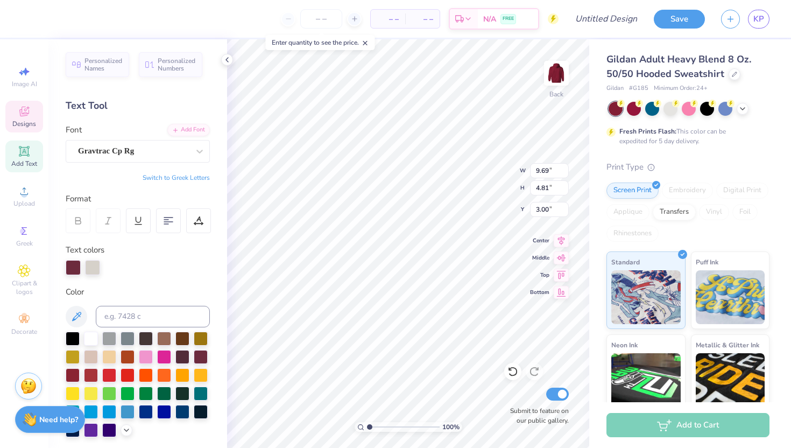 The width and height of the screenshot is (791, 448). What do you see at coordinates (540, 275) in the screenshot?
I see `span: Top` at bounding box center [540, 275].